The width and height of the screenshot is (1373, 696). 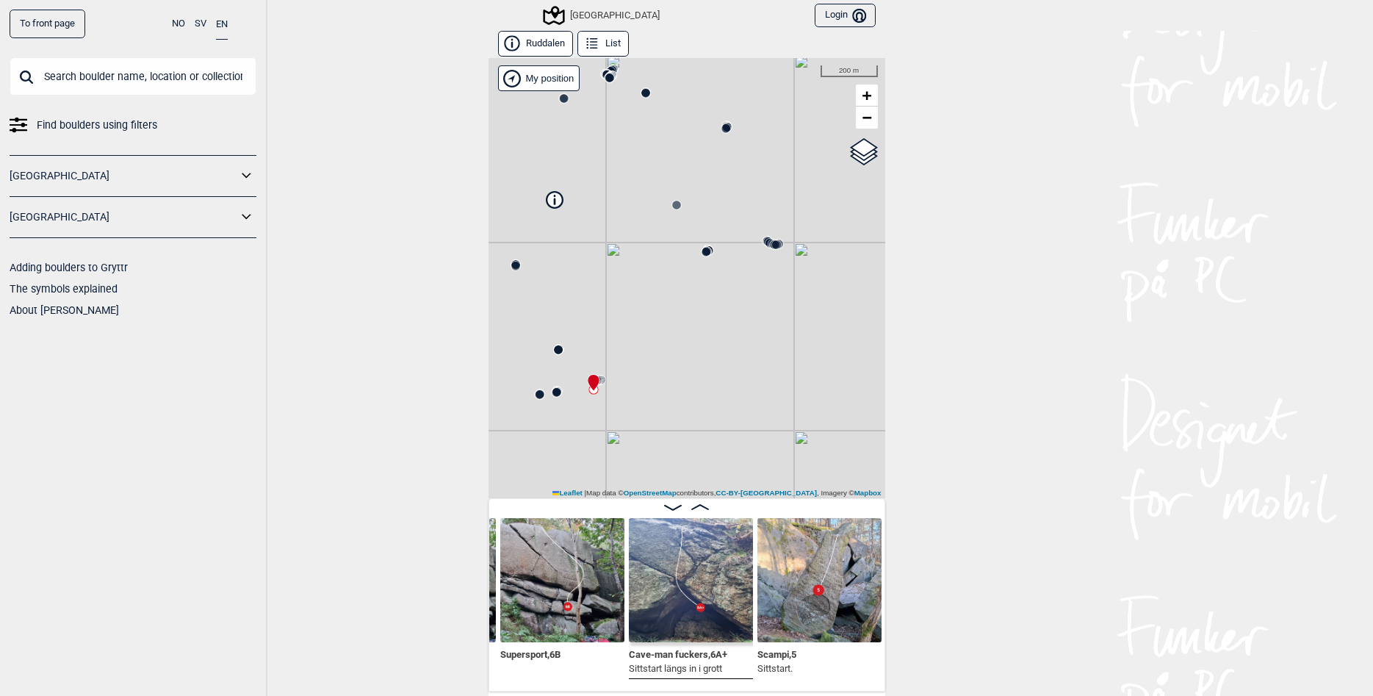 What do you see at coordinates (562, 580) in the screenshot?
I see `img: Supersport` at bounding box center [562, 580].